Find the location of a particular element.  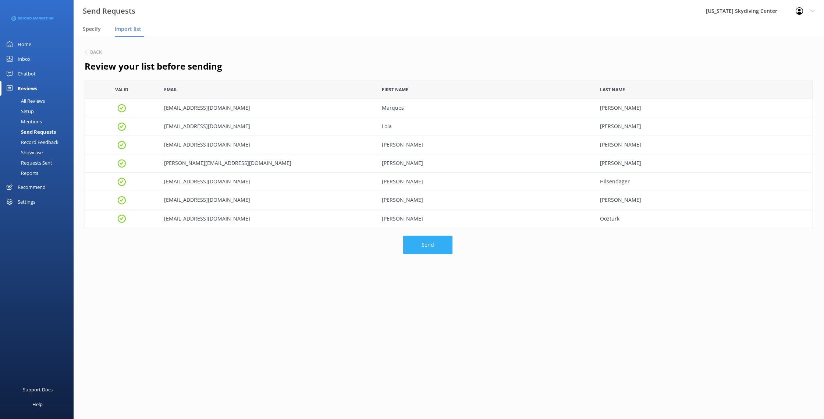

div: alioztrktr@gmail.com is located at coordinates (268, 219).